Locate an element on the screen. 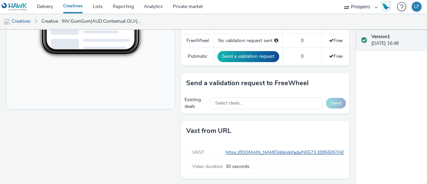 The image size is (427, 184). h3: Send a validation request to FreeWheel is located at coordinates (247, 83).